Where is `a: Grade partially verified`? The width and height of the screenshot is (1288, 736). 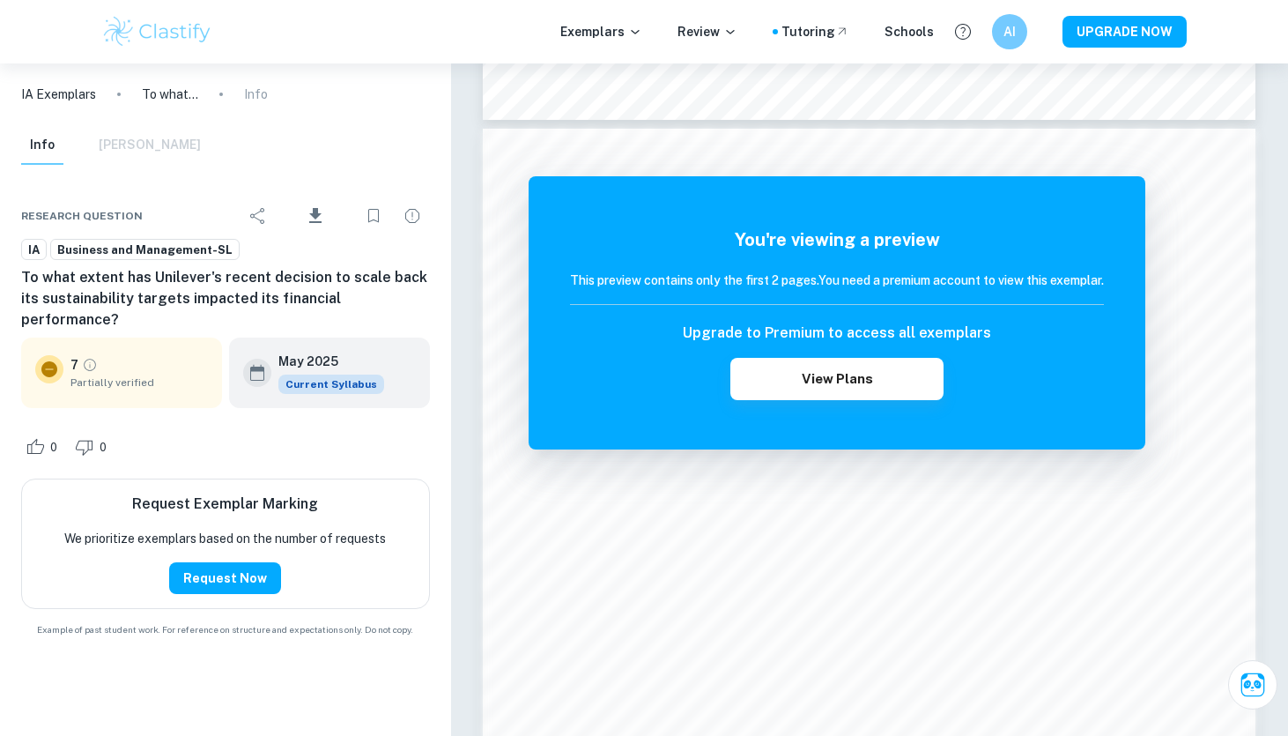 a: Grade partially verified is located at coordinates (90, 365).